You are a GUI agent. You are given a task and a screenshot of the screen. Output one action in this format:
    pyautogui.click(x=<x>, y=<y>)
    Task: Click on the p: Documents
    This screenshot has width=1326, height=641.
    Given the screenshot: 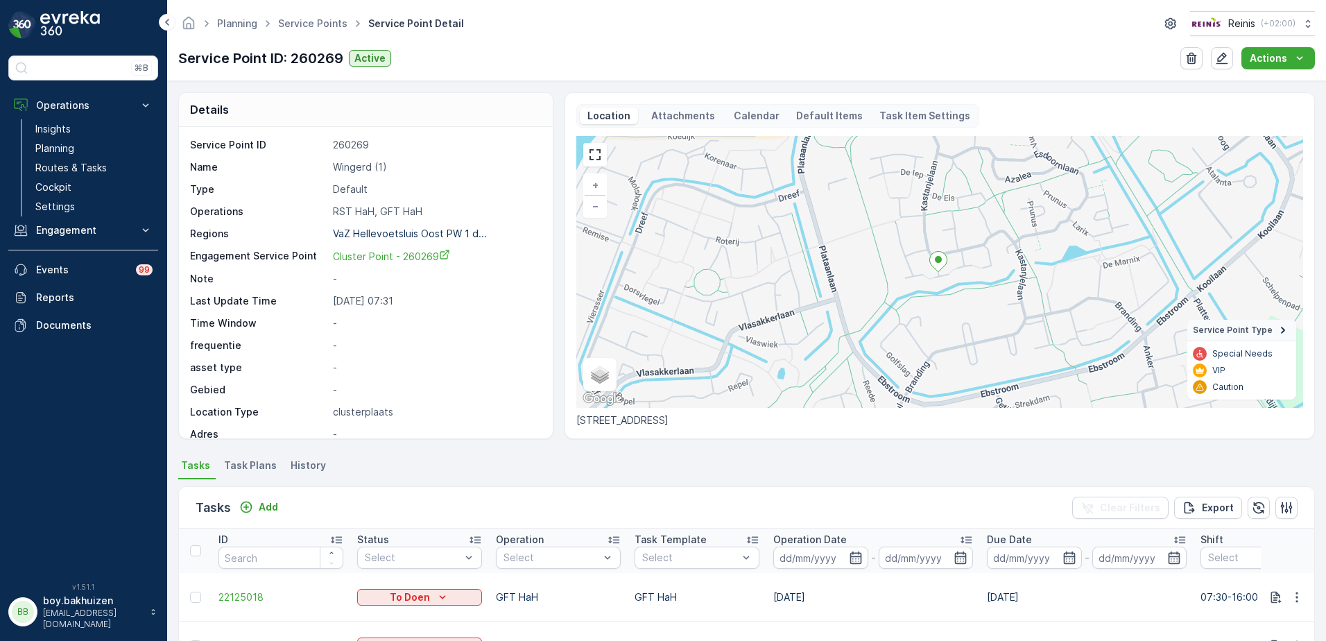 What is the action you would take?
    pyautogui.click(x=94, y=325)
    